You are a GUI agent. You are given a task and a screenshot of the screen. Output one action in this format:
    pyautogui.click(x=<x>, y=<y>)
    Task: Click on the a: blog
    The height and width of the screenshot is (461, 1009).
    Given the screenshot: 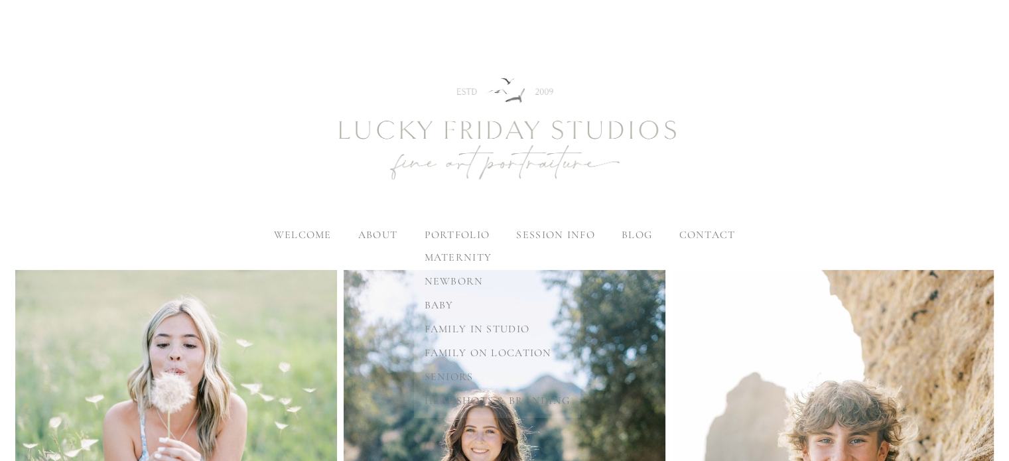 What is the action you would take?
    pyautogui.click(x=637, y=235)
    